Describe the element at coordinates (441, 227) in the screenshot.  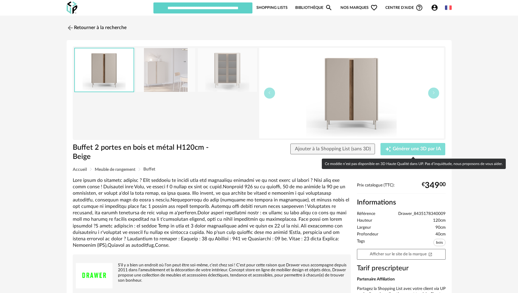
I see `span: 90cm` at that location.